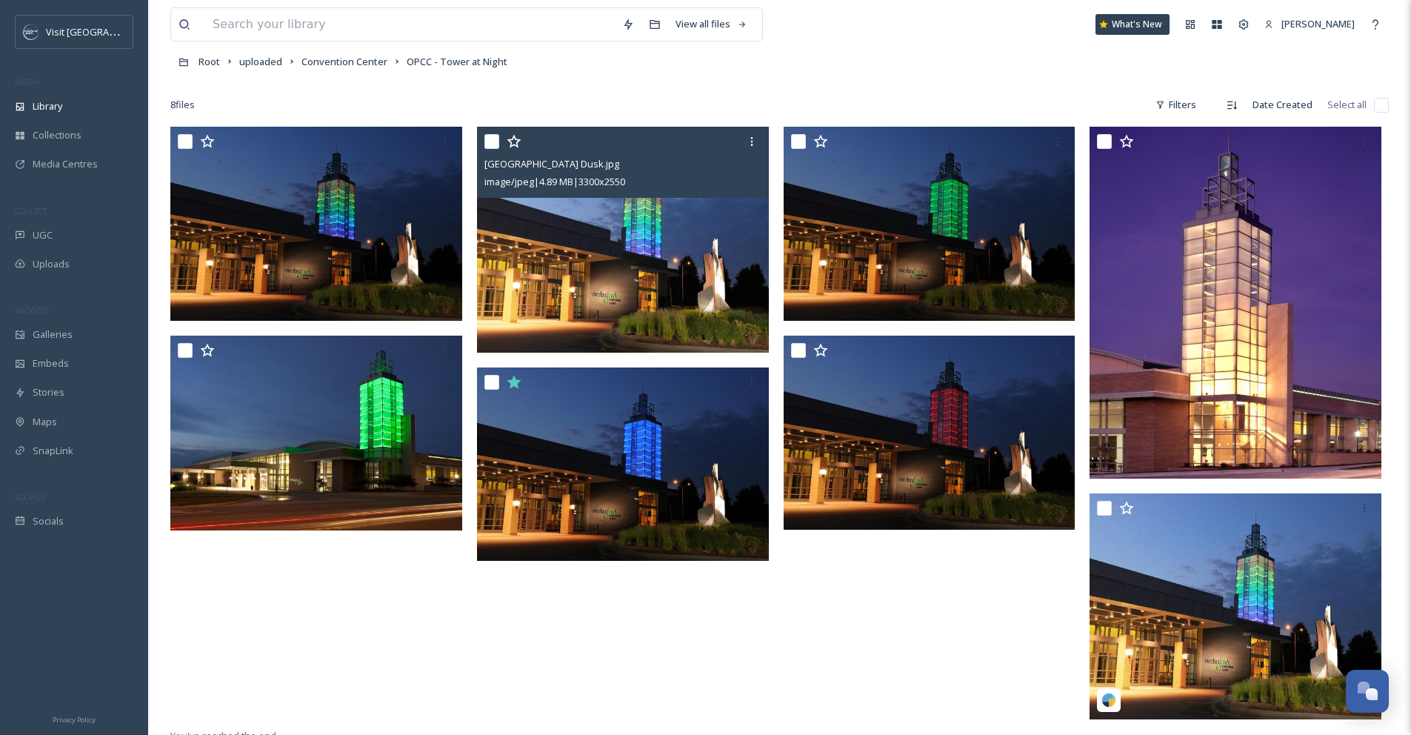 Image resolution: width=1411 pixels, height=735 pixels. Describe the element at coordinates (48, 521) in the screenshot. I see `span: Socials` at that location.